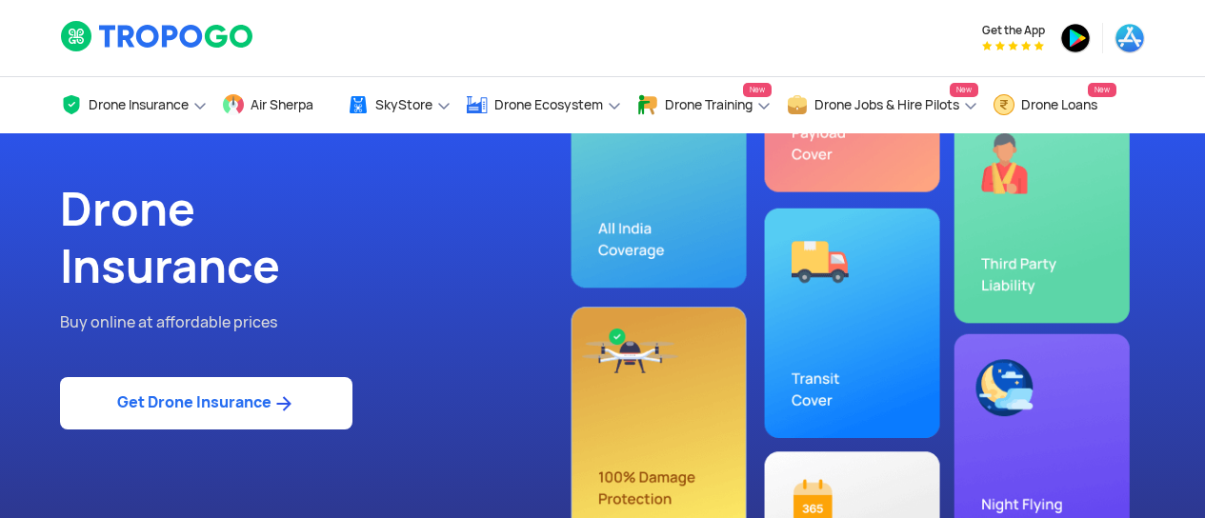 The height and width of the screenshot is (518, 1205). I want to click on img: ic_appstore.png, so click(1129, 38).